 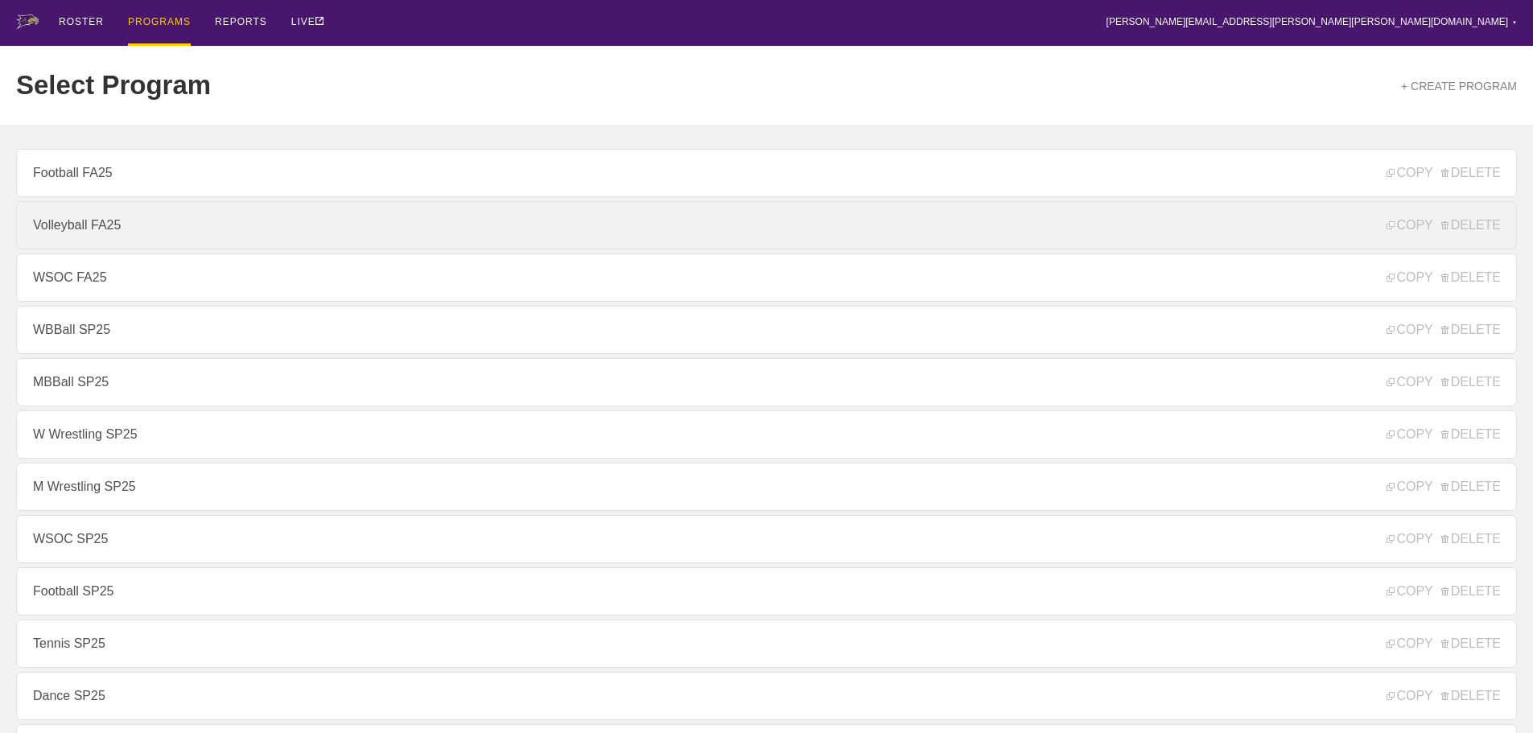 What do you see at coordinates (766, 696) in the screenshot?
I see `a: Dance SP25` at bounding box center [766, 696].